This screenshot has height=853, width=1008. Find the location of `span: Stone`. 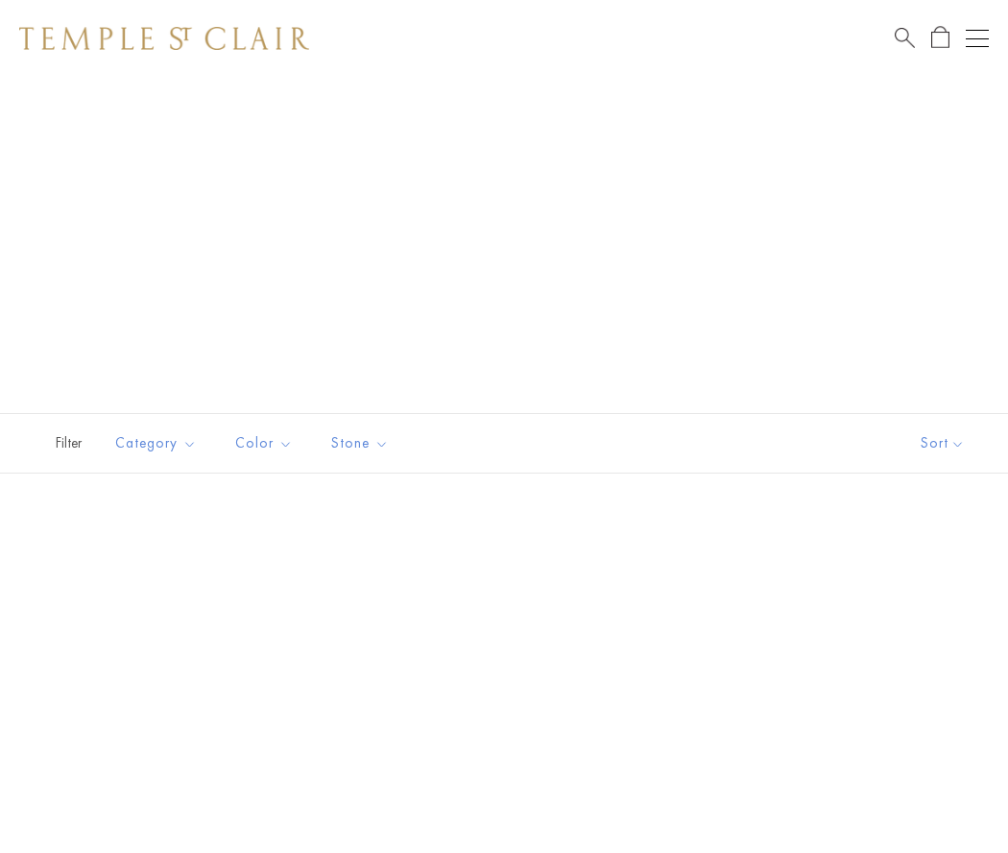

span: Stone is located at coordinates (362, 443).